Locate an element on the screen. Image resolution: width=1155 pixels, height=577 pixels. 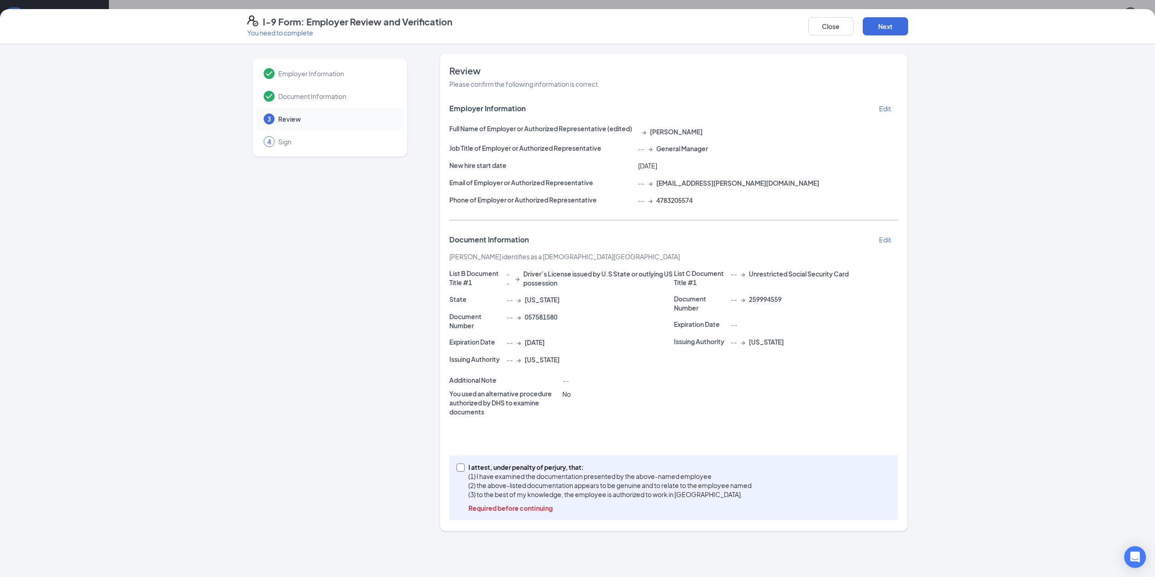
p: Required before continuing is located at coordinates (610, 508).